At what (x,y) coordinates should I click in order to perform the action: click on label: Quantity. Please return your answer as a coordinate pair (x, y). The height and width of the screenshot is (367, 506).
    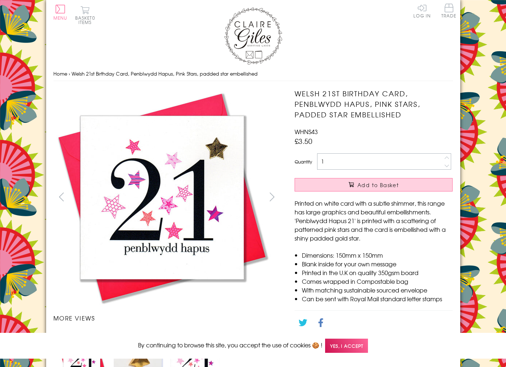
    Looking at the image, I should click on (303, 162).